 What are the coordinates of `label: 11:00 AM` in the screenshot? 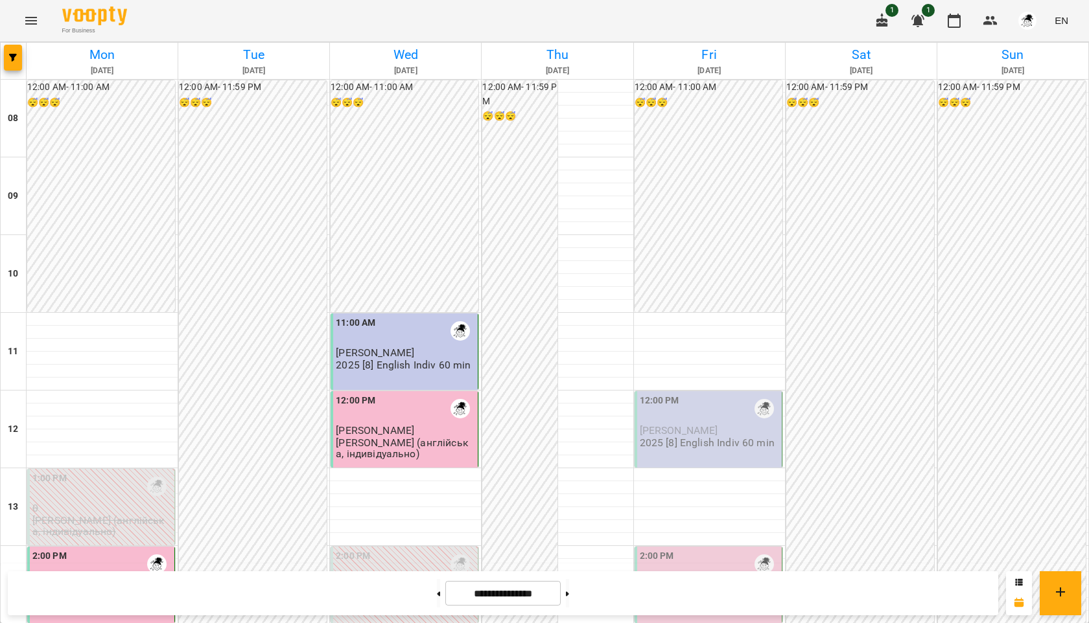 It's located at (355, 323).